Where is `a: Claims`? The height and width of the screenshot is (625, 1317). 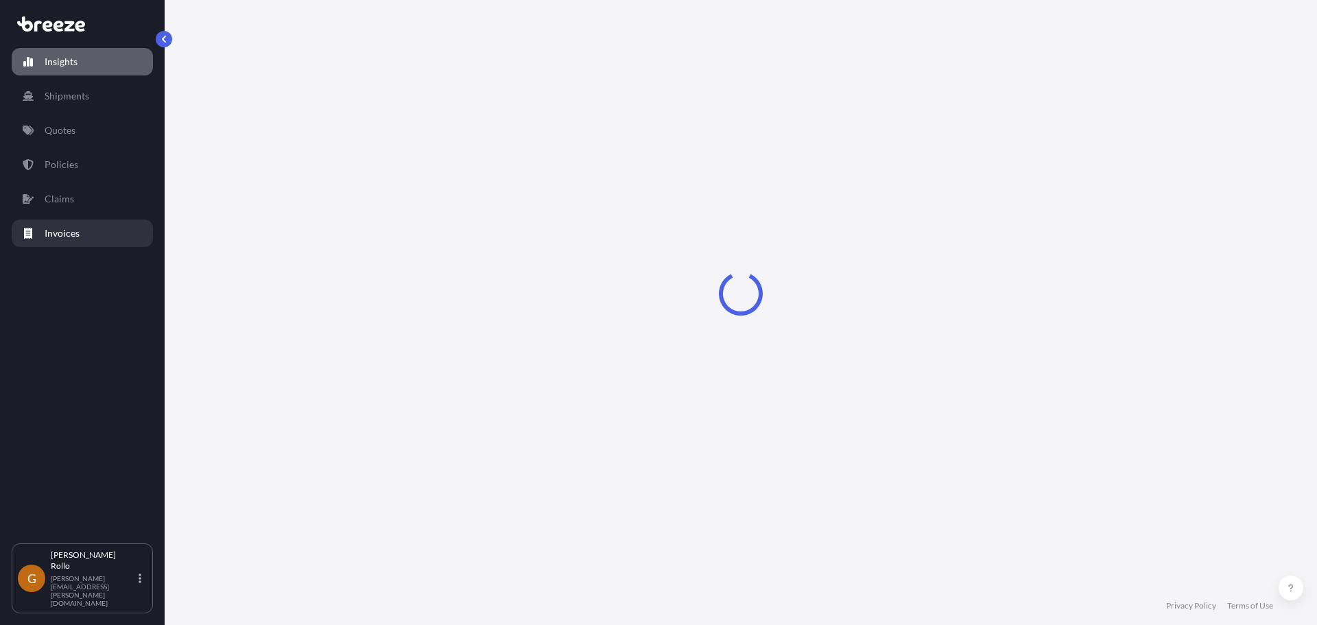 a: Claims is located at coordinates (82, 199).